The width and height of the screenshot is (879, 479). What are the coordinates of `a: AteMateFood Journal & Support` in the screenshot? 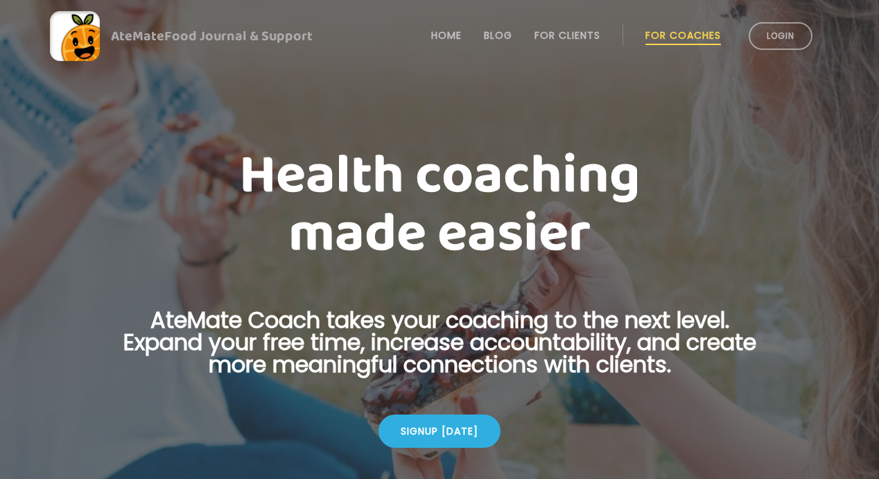 It's located at (440, 36).